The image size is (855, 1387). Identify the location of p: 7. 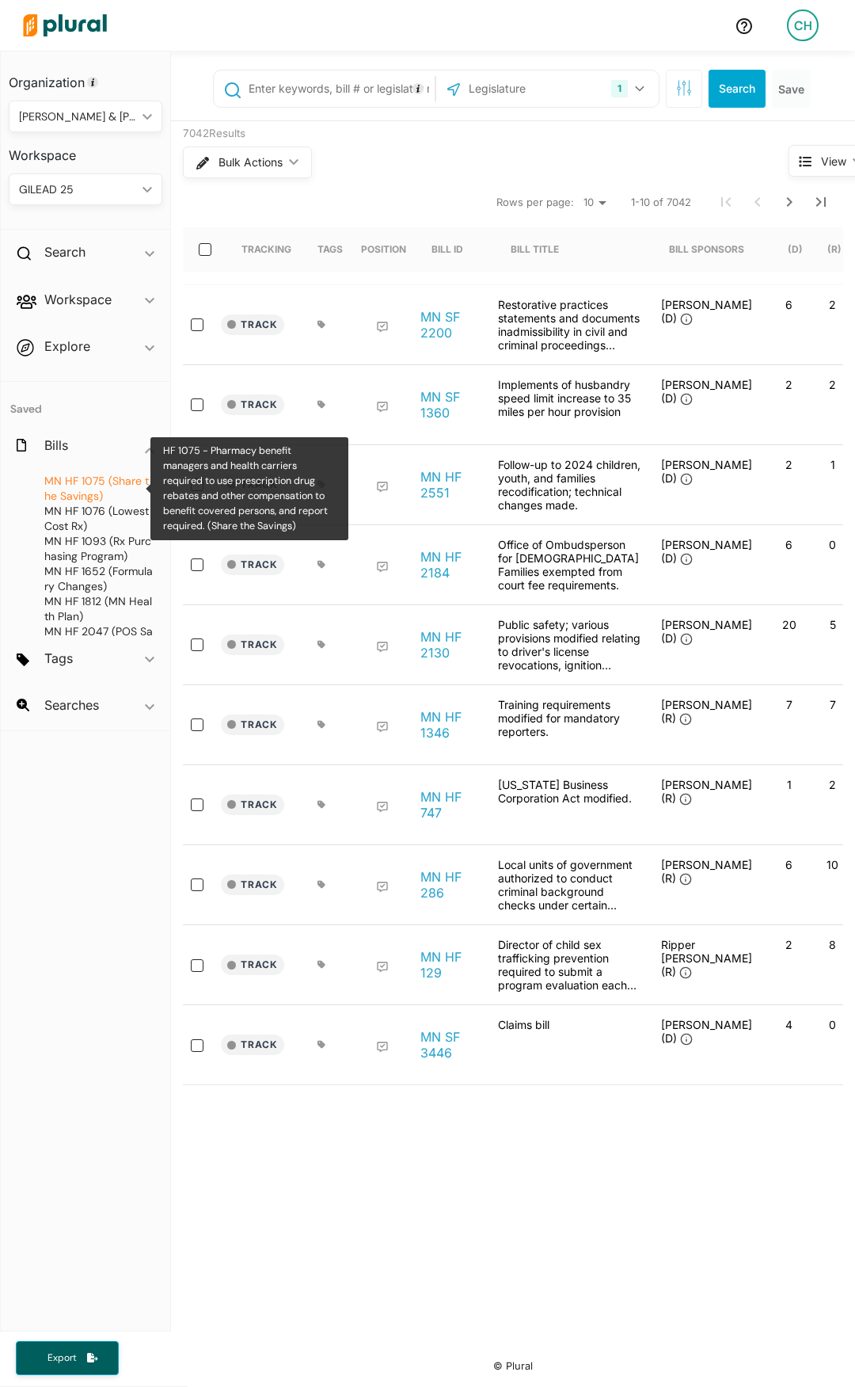
(832, 704).